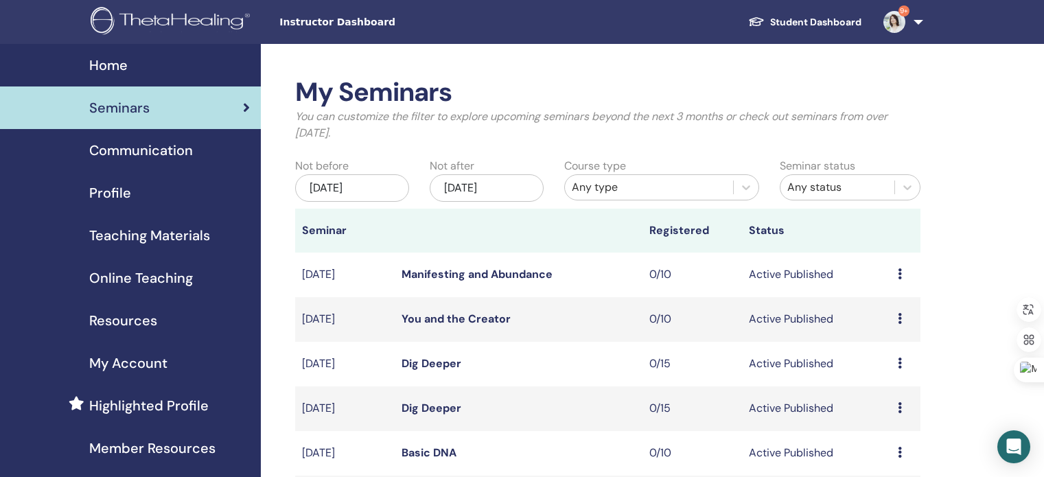 The image size is (1044, 477). Describe the element at coordinates (345, 231) in the screenshot. I see `th: Seminar` at that location.